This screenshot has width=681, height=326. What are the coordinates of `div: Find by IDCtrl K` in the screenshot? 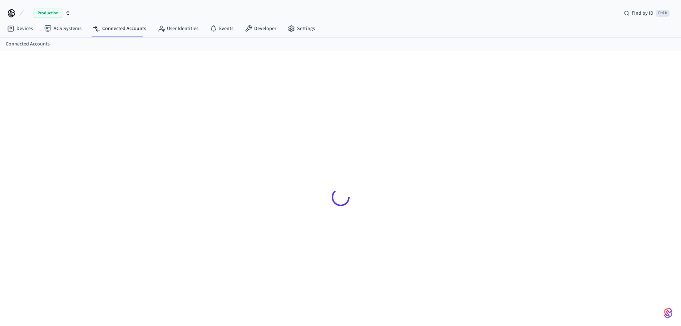 It's located at (647, 13).